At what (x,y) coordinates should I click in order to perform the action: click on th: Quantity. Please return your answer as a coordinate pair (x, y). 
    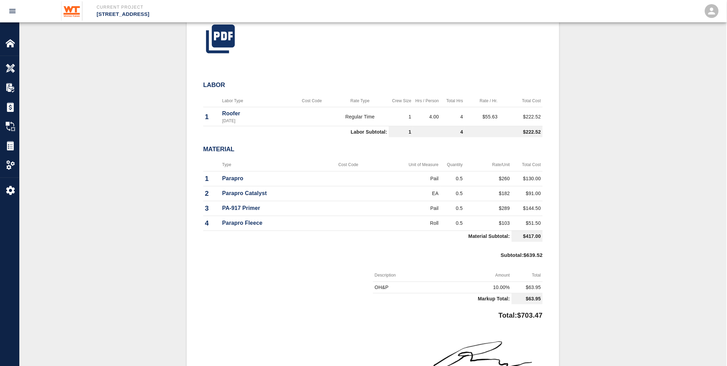
    Looking at the image, I should click on (452, 165).